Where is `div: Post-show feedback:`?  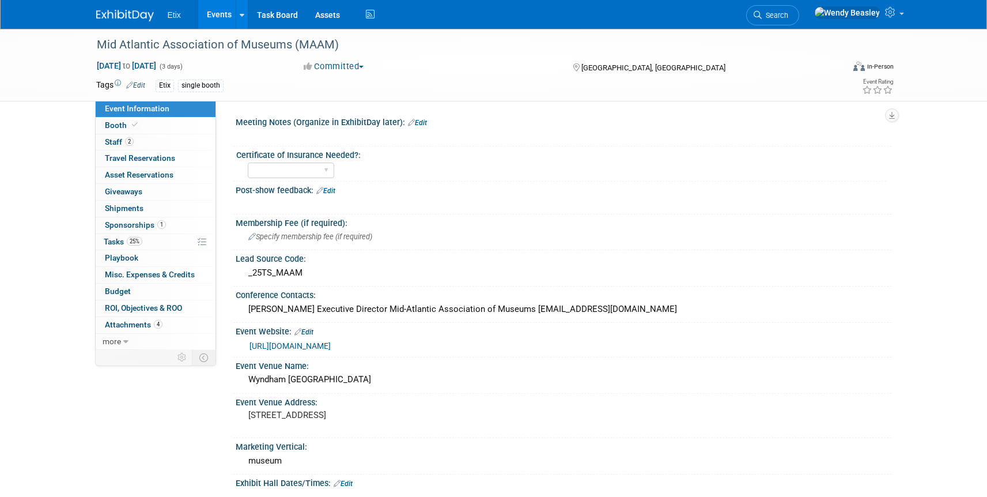
div: Post-show feedback: is located at coordinates (564, 189).